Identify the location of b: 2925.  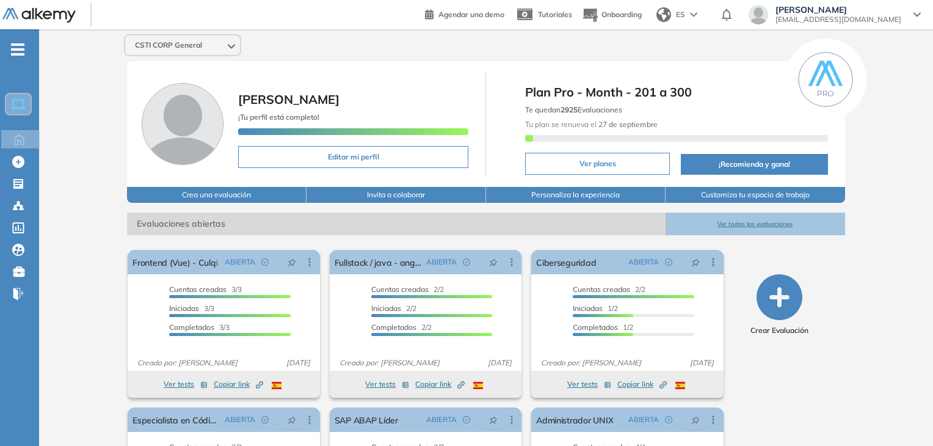
(569, 109).